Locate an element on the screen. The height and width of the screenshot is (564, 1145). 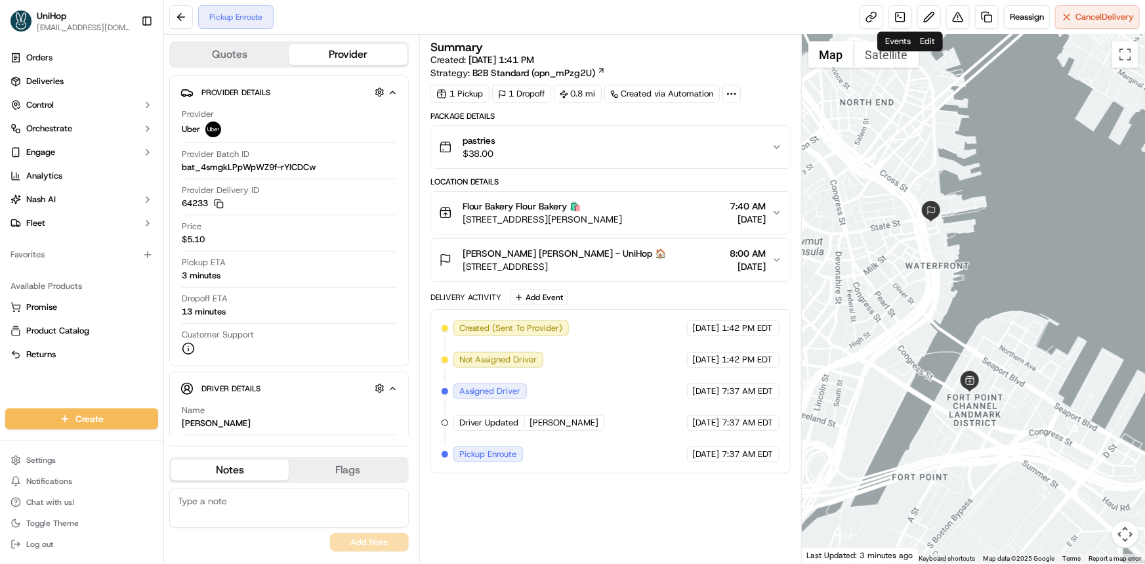
button: CancelDelivery is located at coordinates (1097, 17).